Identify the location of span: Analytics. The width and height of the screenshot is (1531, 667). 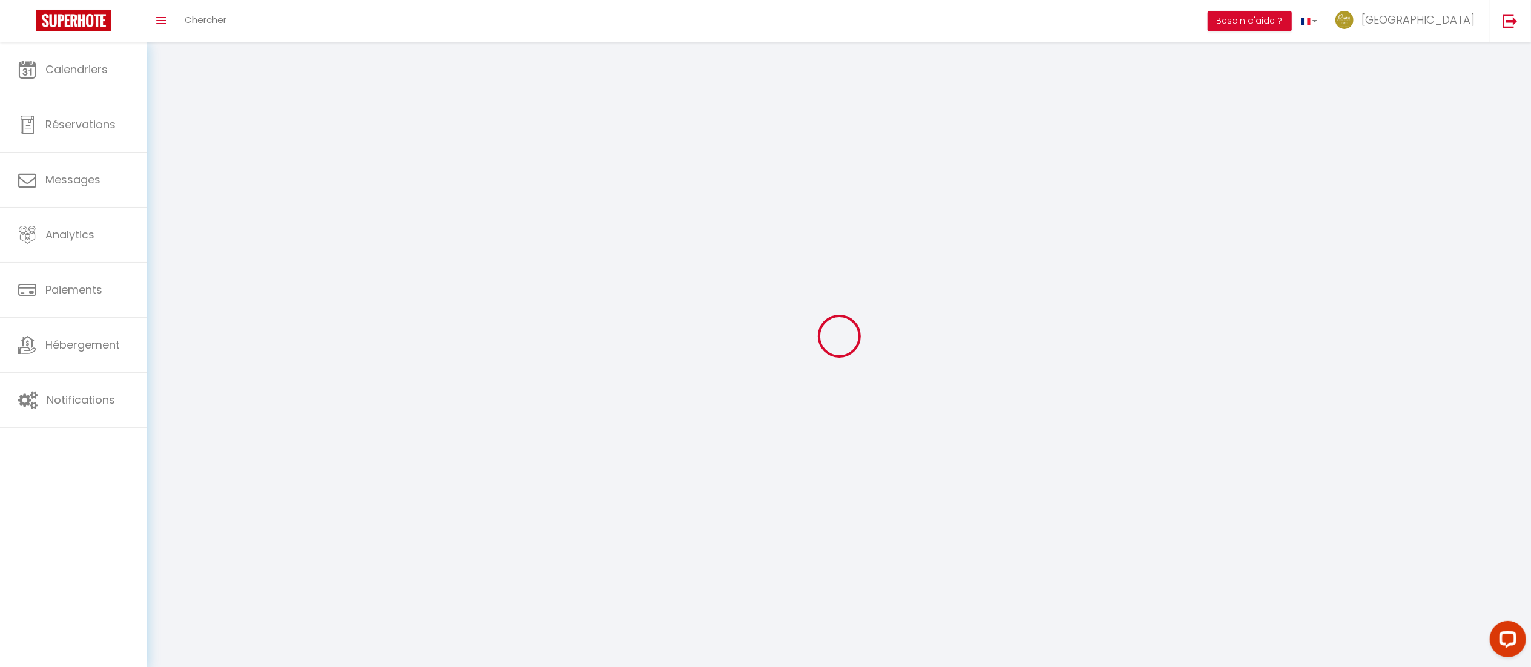
(70, 234).